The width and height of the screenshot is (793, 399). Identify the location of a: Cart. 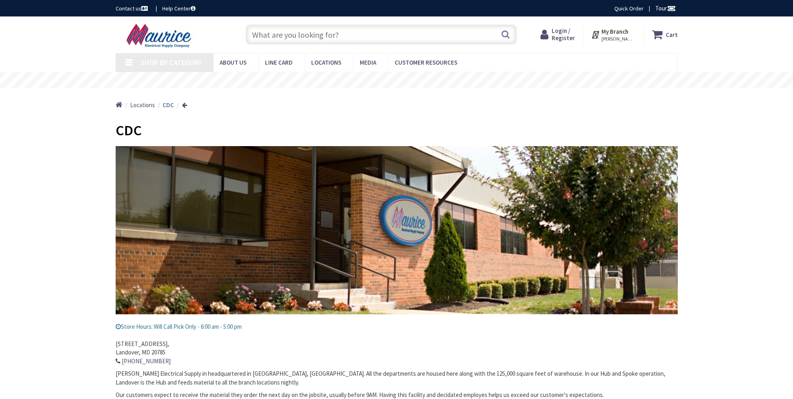
(665, 35).